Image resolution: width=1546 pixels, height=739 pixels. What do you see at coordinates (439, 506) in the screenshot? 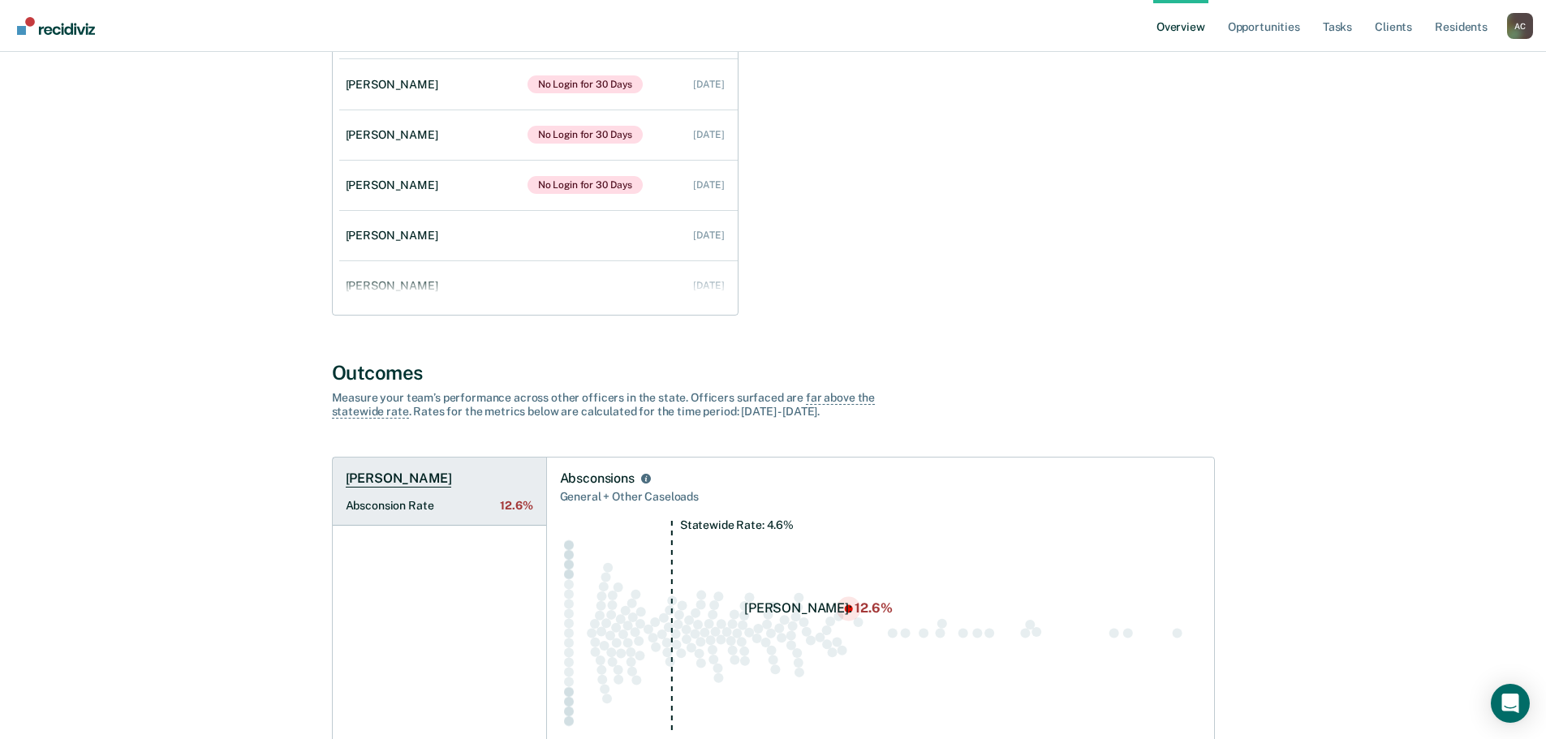
I see `h2: Absconsion Rate` at bounding box center [439, 506].